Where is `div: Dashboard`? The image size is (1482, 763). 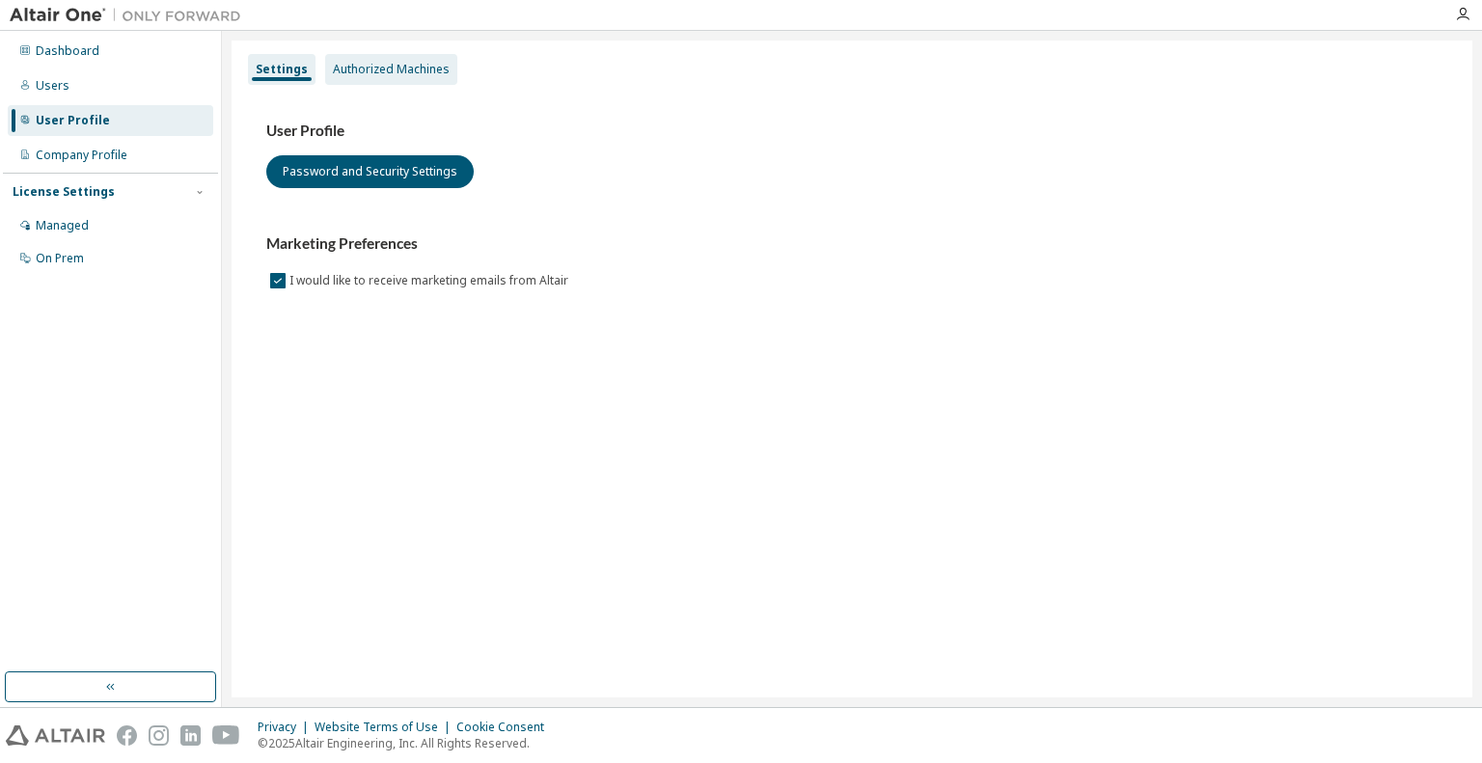
div: Dashboard is located at coordinates (68, 51).